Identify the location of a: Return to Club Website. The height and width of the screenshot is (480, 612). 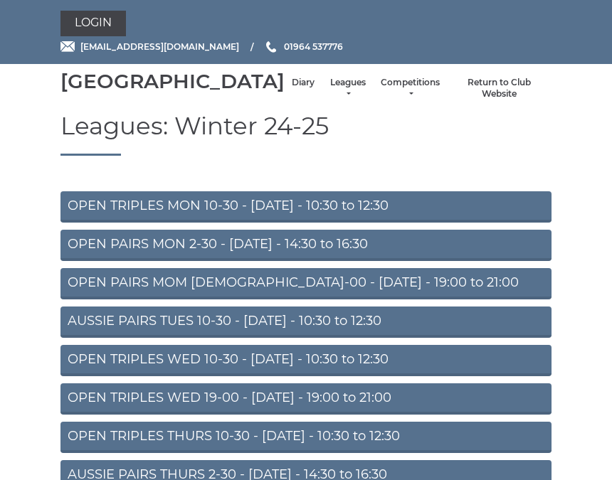
(498, 88).